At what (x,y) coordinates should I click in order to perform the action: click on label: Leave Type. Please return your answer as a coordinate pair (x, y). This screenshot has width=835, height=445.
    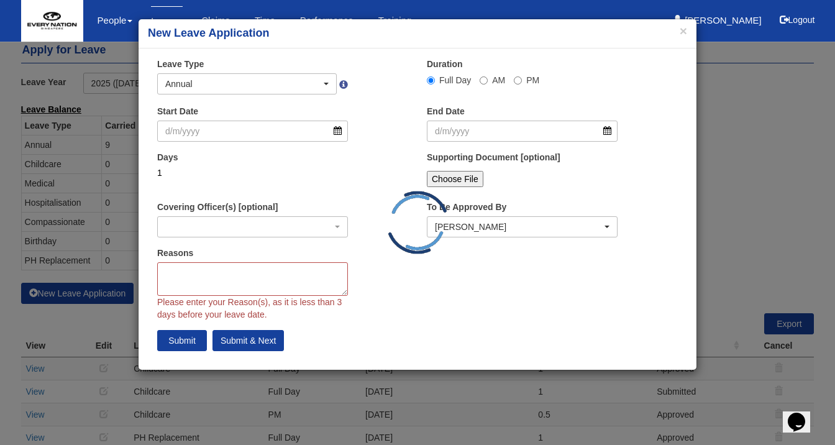
    Looking at the image, I should click on (180, 64).